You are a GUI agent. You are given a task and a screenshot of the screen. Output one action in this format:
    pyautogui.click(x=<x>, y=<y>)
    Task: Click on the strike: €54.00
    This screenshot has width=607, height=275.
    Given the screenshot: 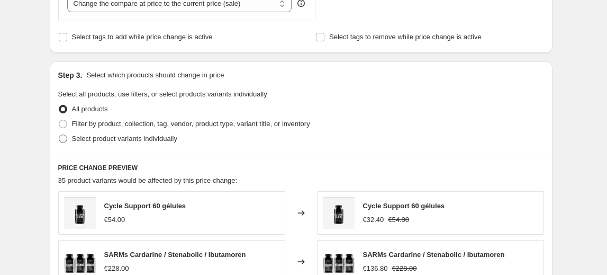 What is the action you would take?
    pyautogui.click(x=398, y=220)
    